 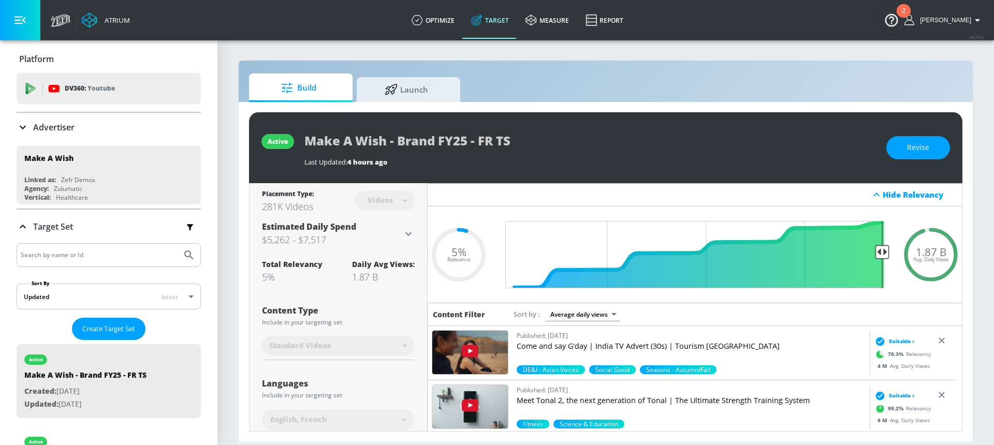 I want to click on label: Sort By, so click(x=40, y=283).